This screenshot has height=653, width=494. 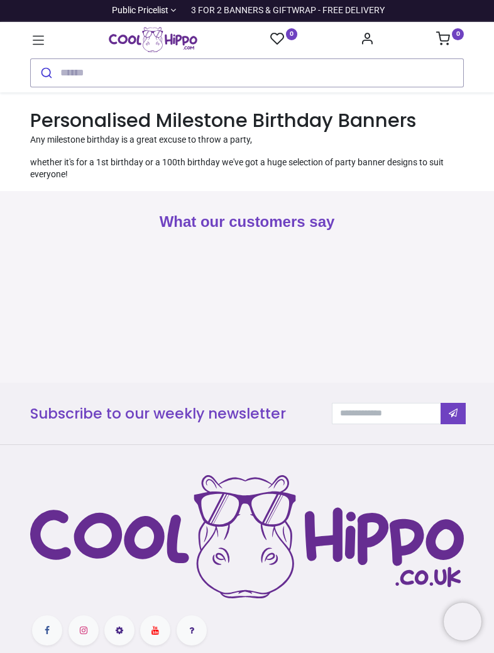 I want to click on img: Cool Hippo, so click(x=153, y=40).